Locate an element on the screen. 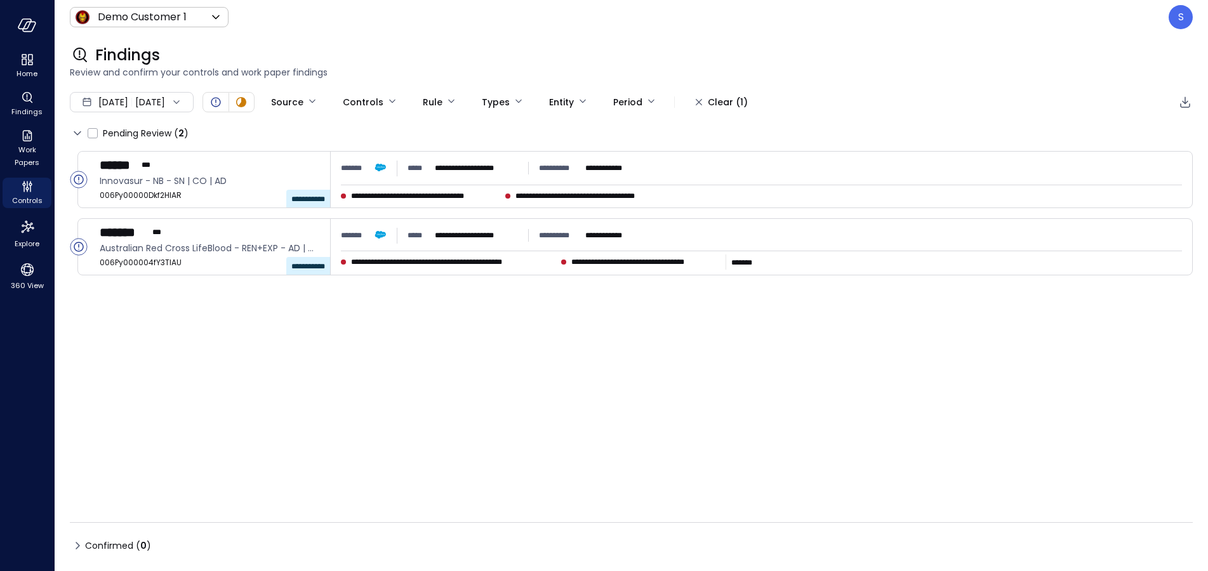 This screenshot has width=1208, height=571. div: Period is located at coordinates (628, 102).